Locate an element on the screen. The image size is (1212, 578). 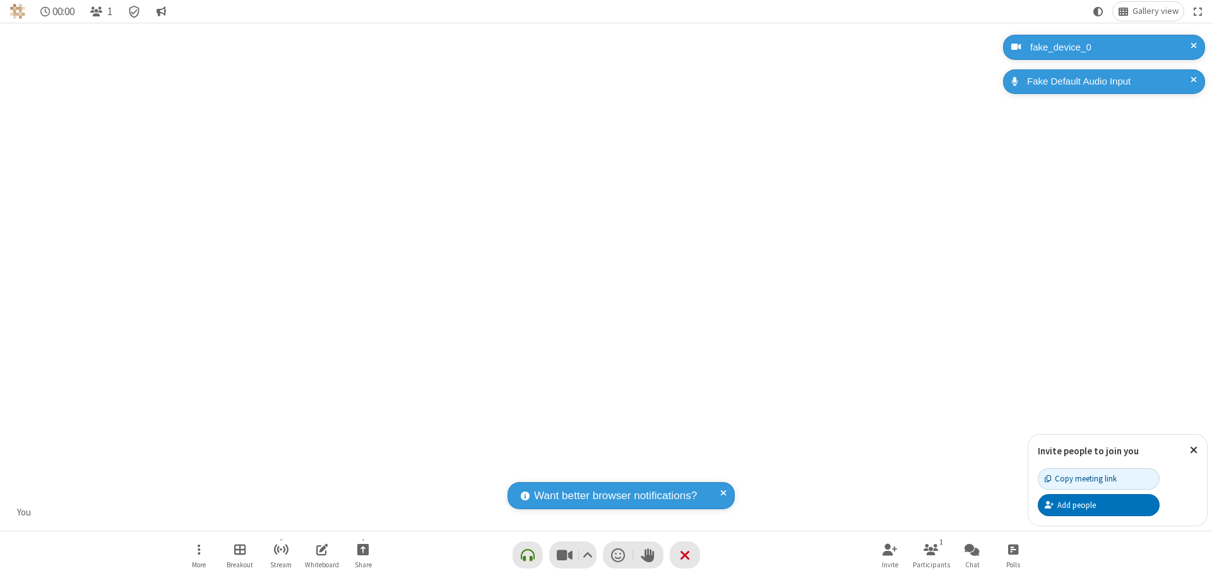
div: Meeting details Encryption enabled is located at coordinates (134, 11).